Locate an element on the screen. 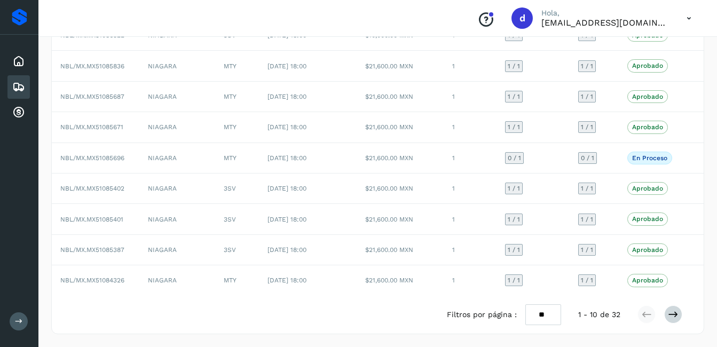  span: NBL/MX.MX51085401 is located at coordinates (92, 219).